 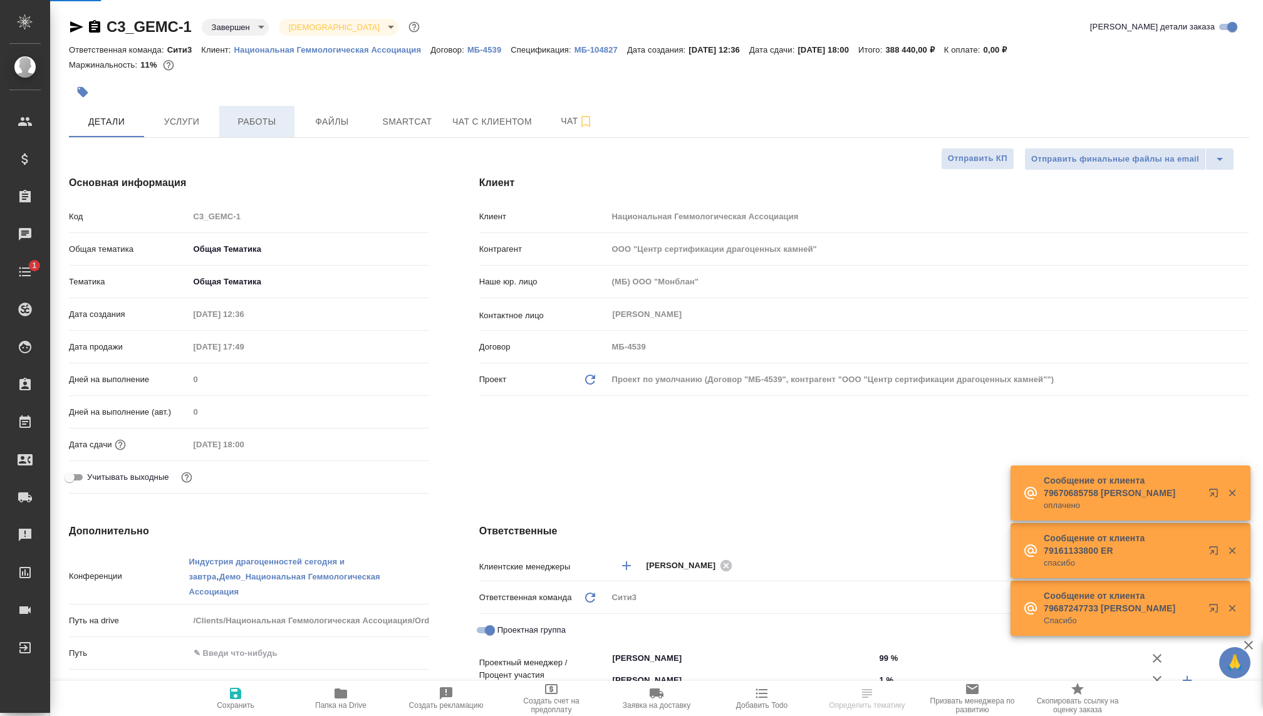 What do you see at coordinates (977, 158) in the screenshot?
I see `span: Отправить КП` at bounding box center [977, 158].